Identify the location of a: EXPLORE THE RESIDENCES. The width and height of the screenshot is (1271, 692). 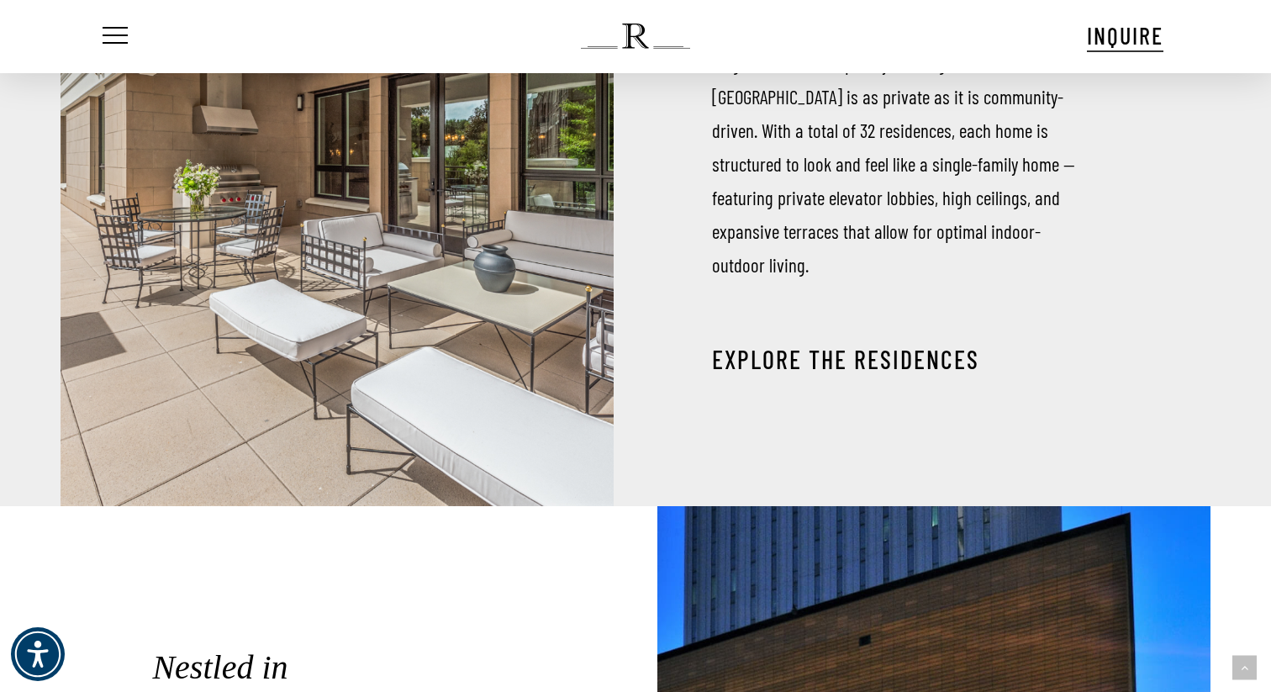
(845, 359).